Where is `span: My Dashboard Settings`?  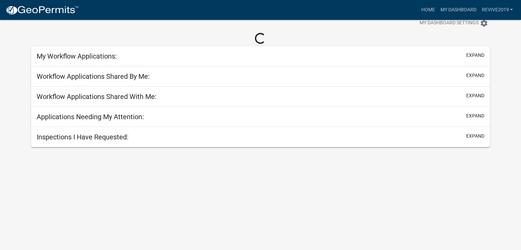
span: My Dashboard Settings is located at coordinates (449, 23).